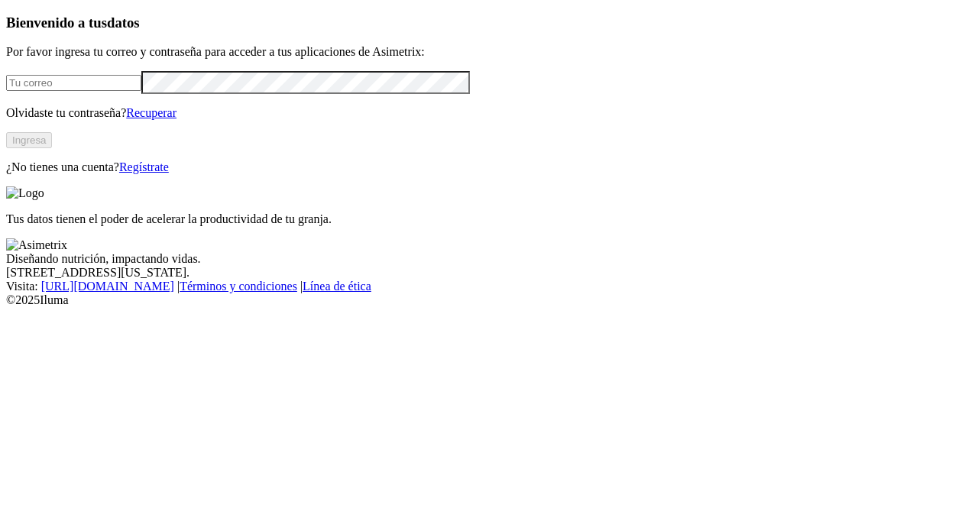  Describe the element at coordinates (489, 113) in the screenshot. I see `p: Olvidaste tu contraseña?` at that location.